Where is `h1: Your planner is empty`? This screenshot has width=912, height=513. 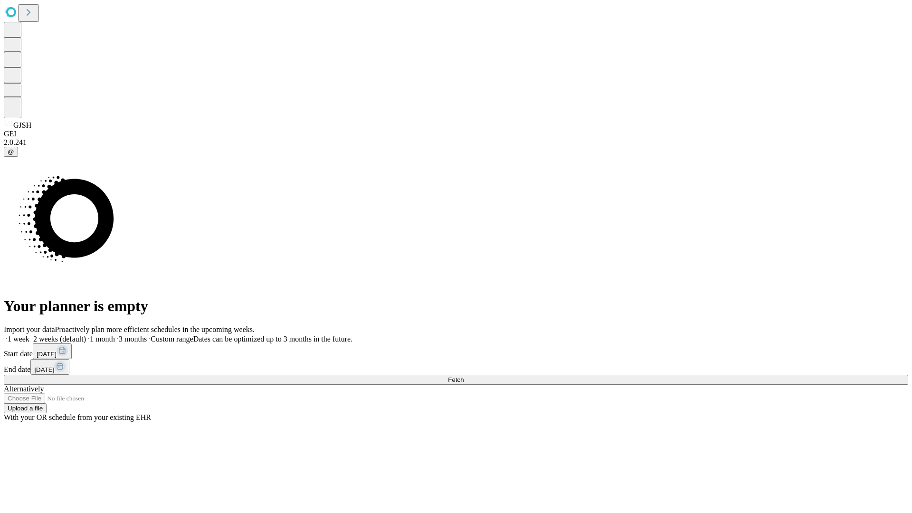
h1: Your planner is empty is located at coordinates (456, 306).